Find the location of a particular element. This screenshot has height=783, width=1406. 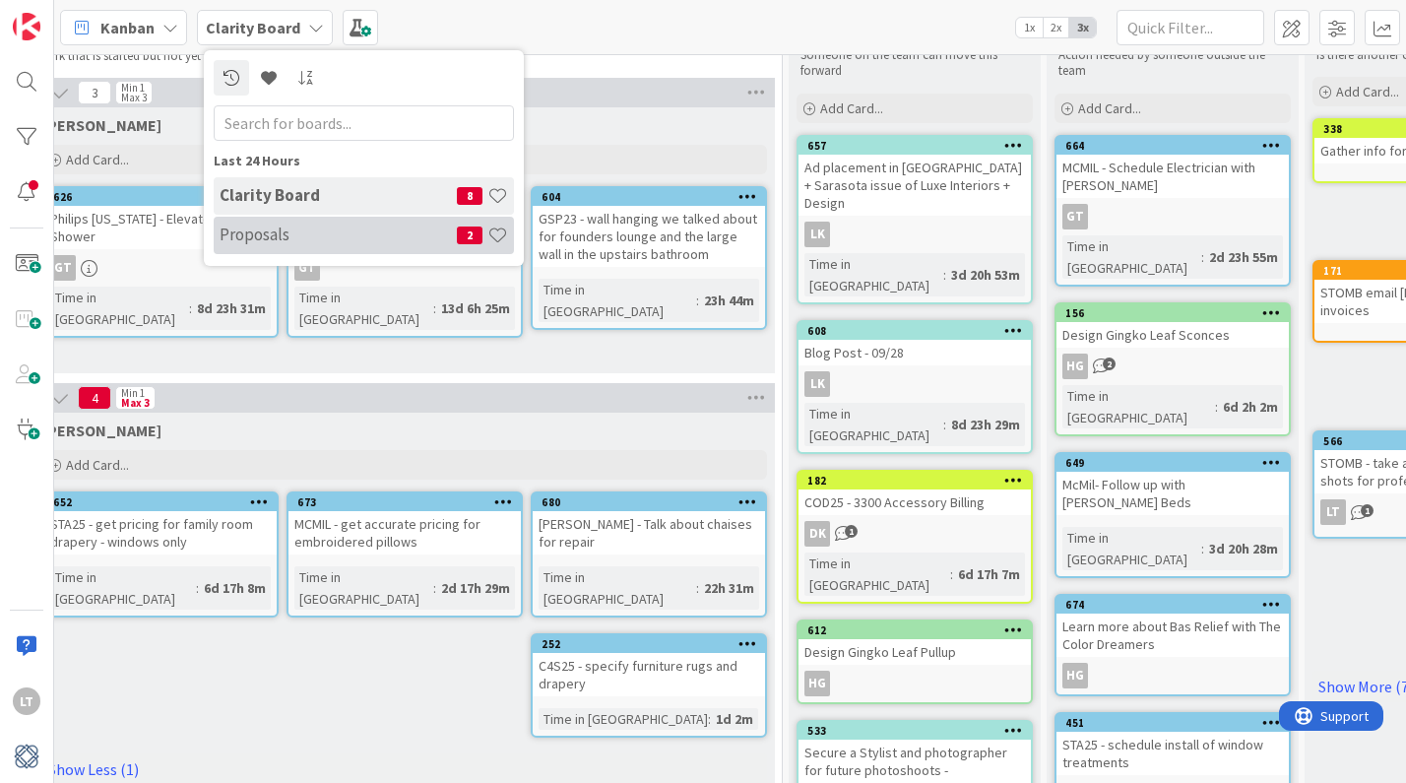

img: avatar is located at coordinates (27, 756).